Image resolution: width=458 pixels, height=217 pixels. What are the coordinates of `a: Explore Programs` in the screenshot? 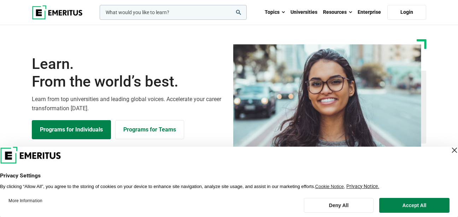 It's located at (71, 130).